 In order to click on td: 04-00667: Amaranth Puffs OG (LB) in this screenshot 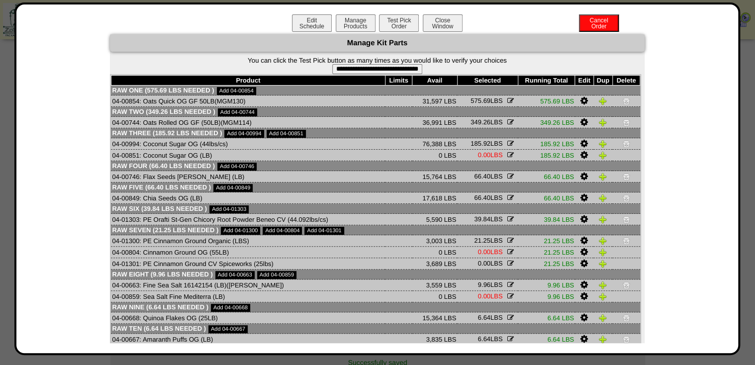, I will do `click(248, 339)`.